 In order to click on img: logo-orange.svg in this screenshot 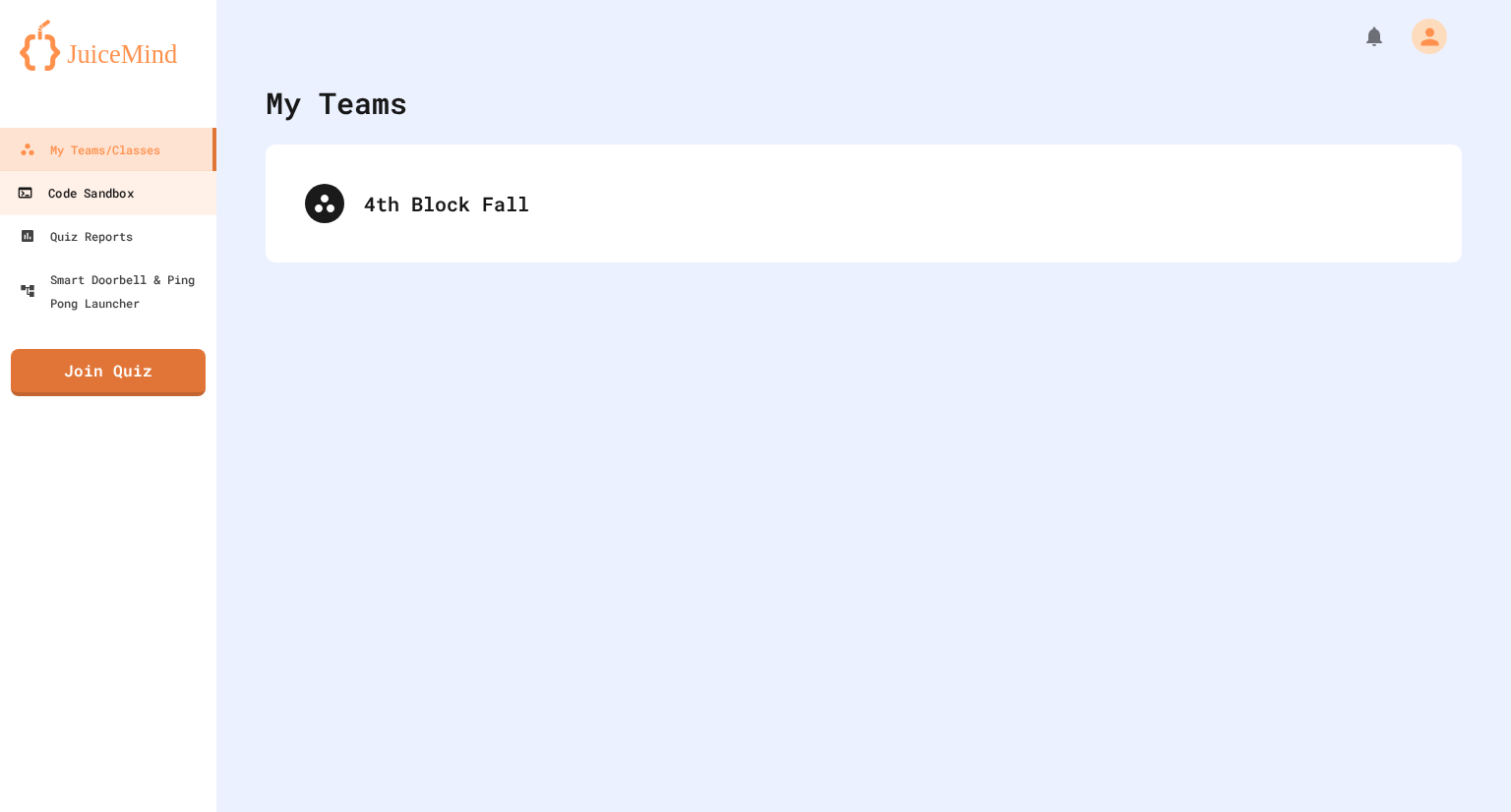, I will do `click(108, 45)`.